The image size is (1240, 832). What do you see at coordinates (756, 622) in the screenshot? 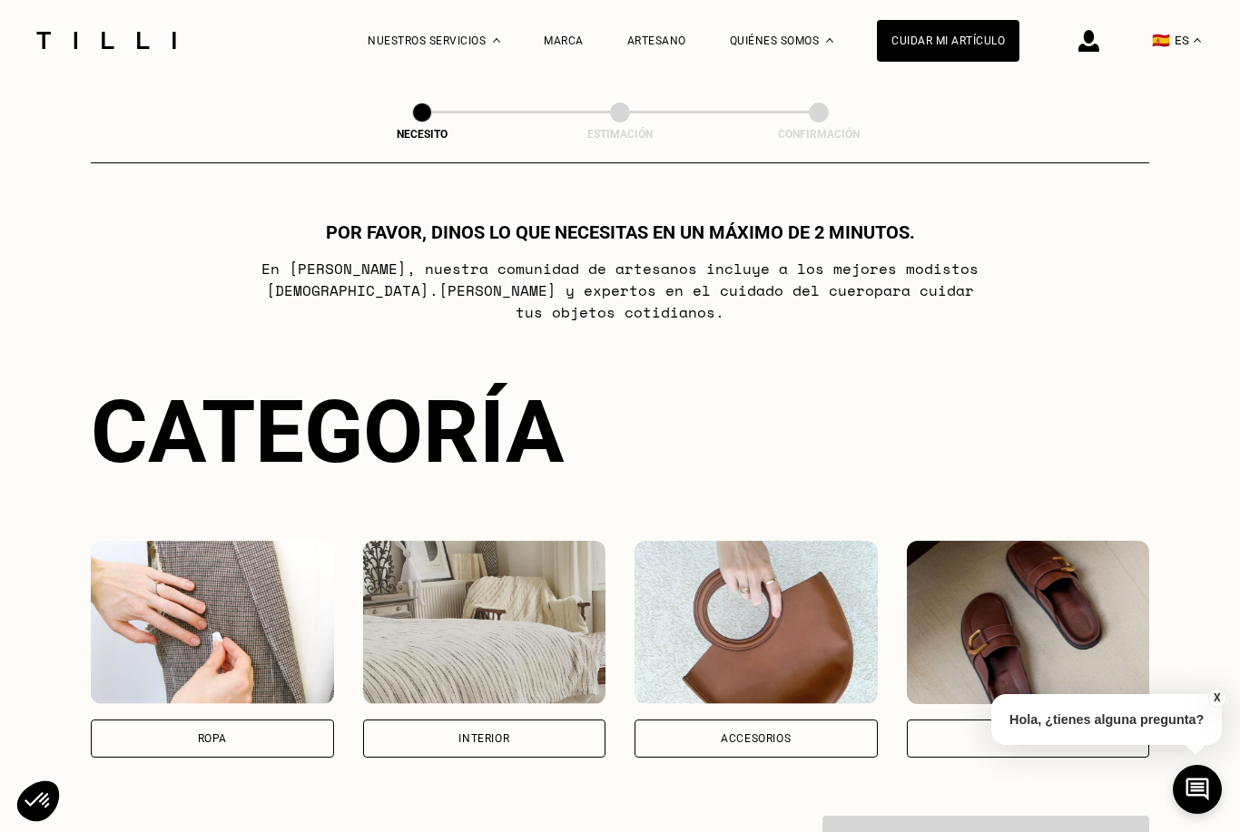
I see `img: Accesorios` at bounding box center [756, 622].